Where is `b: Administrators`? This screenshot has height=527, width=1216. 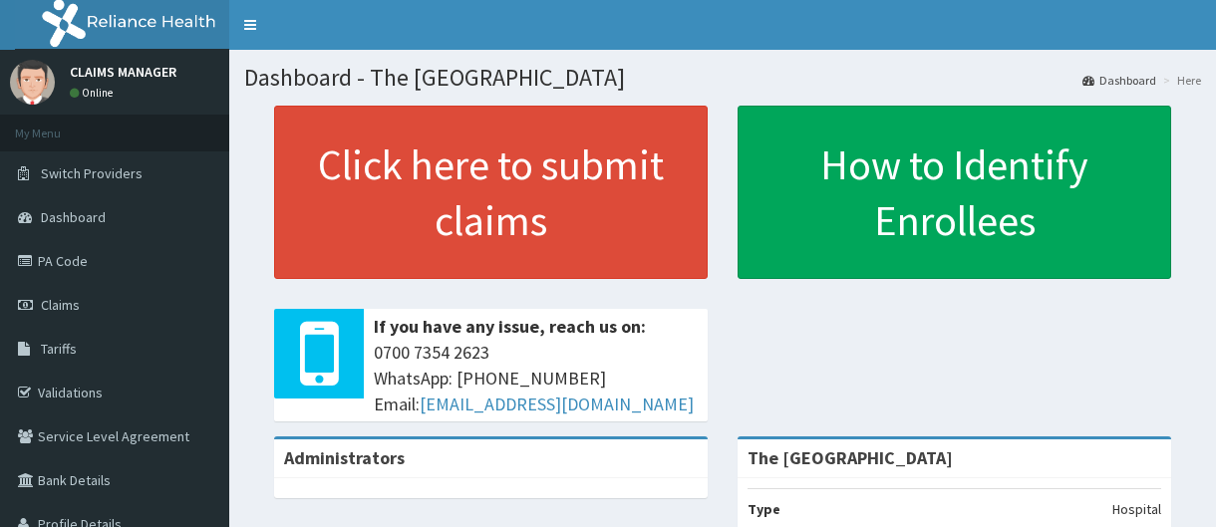
b: Administrators is located at coordinates (344, 458).